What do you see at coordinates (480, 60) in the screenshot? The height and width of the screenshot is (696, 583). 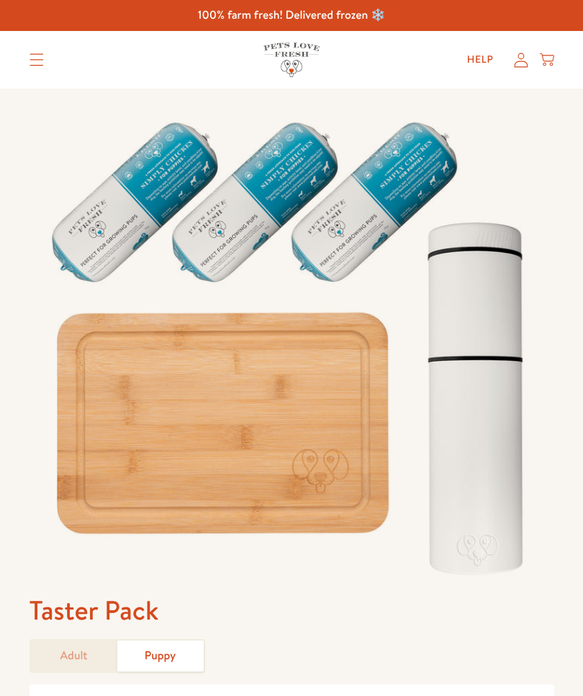 I see `a: Help` at bounding box center [480, 60].